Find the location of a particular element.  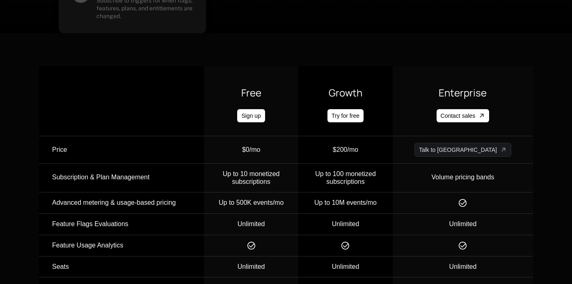

div: Volume pricing bands is located at coordinates (462, 177).